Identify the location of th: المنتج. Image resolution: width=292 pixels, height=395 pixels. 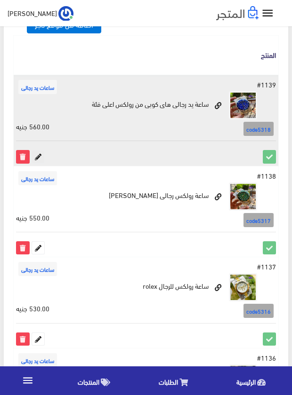
(146, 55).